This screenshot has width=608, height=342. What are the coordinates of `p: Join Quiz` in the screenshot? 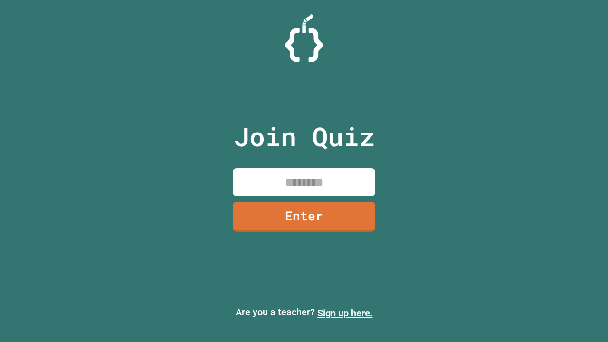 It's located at (304, 136).